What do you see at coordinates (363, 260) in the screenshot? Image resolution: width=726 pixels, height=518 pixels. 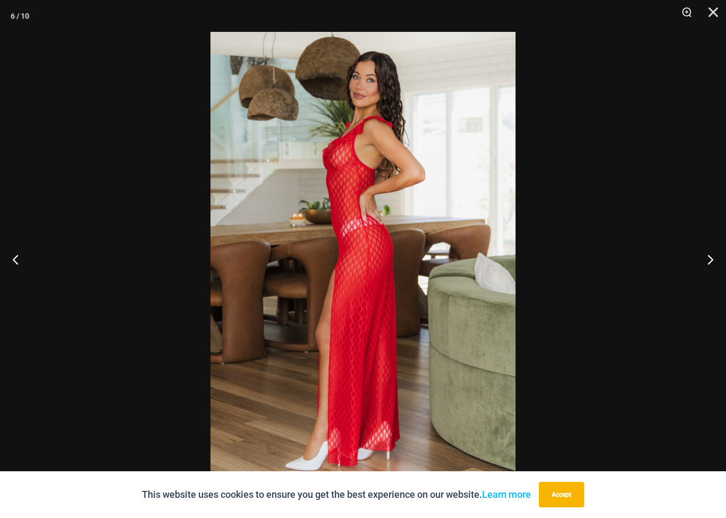 I see `img: Sometimes Red 587 Dress 03` at bounding box center [363, 260].